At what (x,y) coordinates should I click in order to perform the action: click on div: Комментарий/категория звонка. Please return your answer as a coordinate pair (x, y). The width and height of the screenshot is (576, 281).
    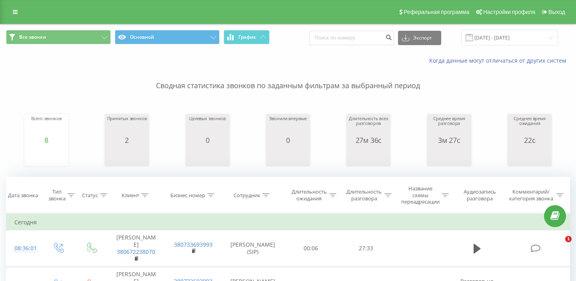
    Looking at the image, I should click on (531, 196).